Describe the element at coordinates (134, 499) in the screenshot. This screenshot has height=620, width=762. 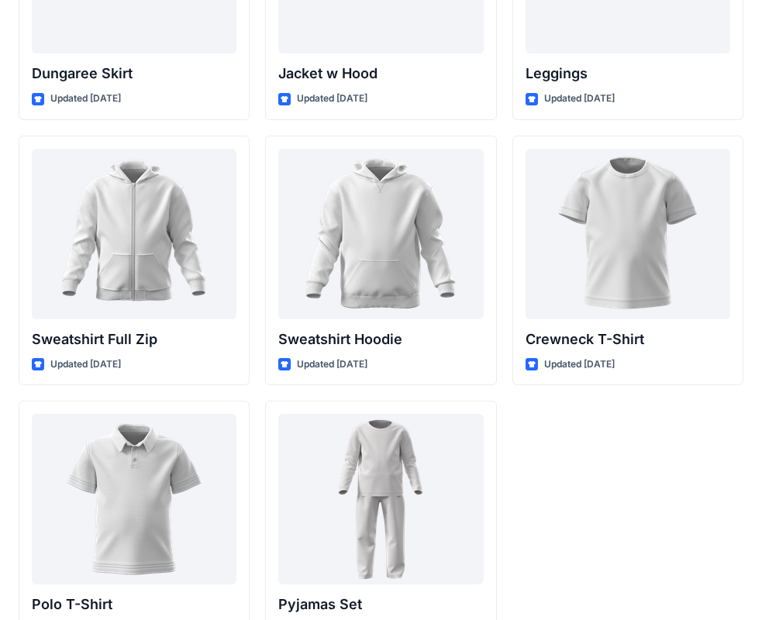
I see `a: Polo T-Shirt` at that location.